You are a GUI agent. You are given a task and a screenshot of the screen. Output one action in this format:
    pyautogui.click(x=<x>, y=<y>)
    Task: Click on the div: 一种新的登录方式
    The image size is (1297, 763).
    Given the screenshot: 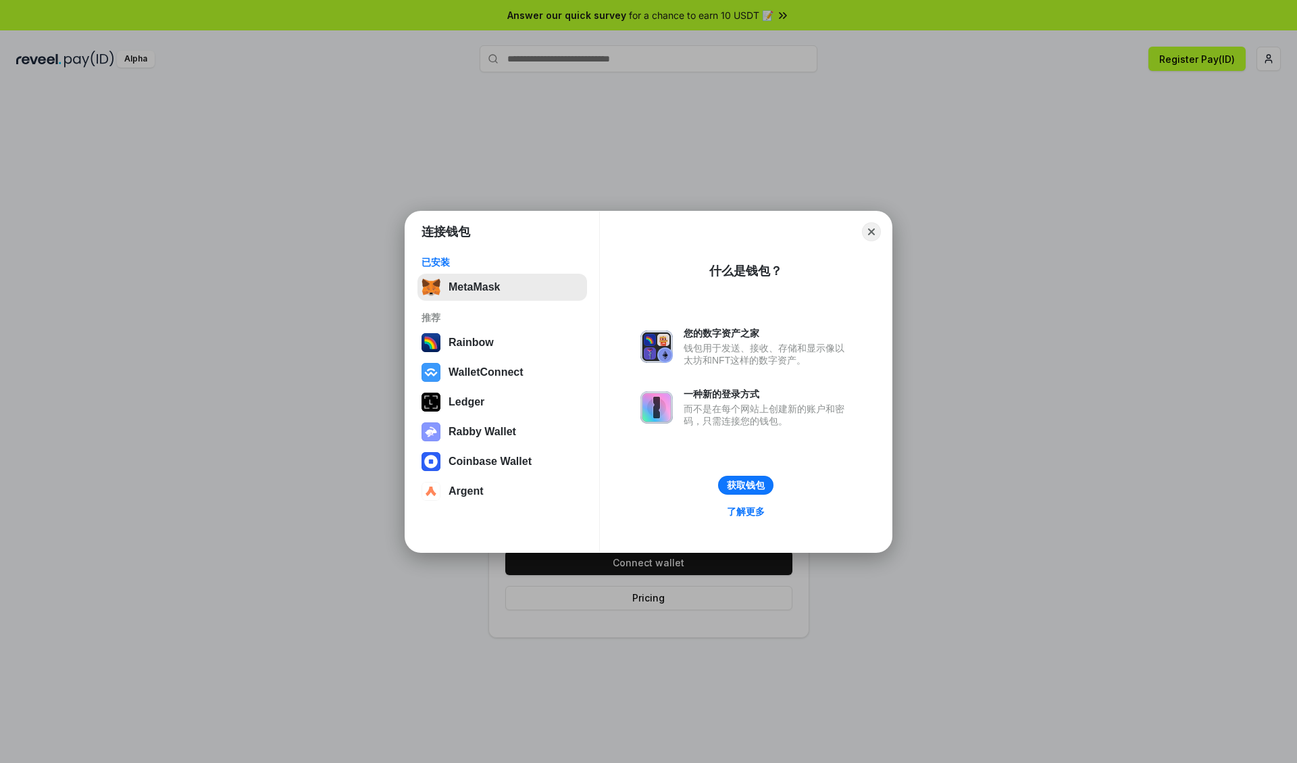 What is the action you would take?
    pyautogui.click(x=768, y=394)
    